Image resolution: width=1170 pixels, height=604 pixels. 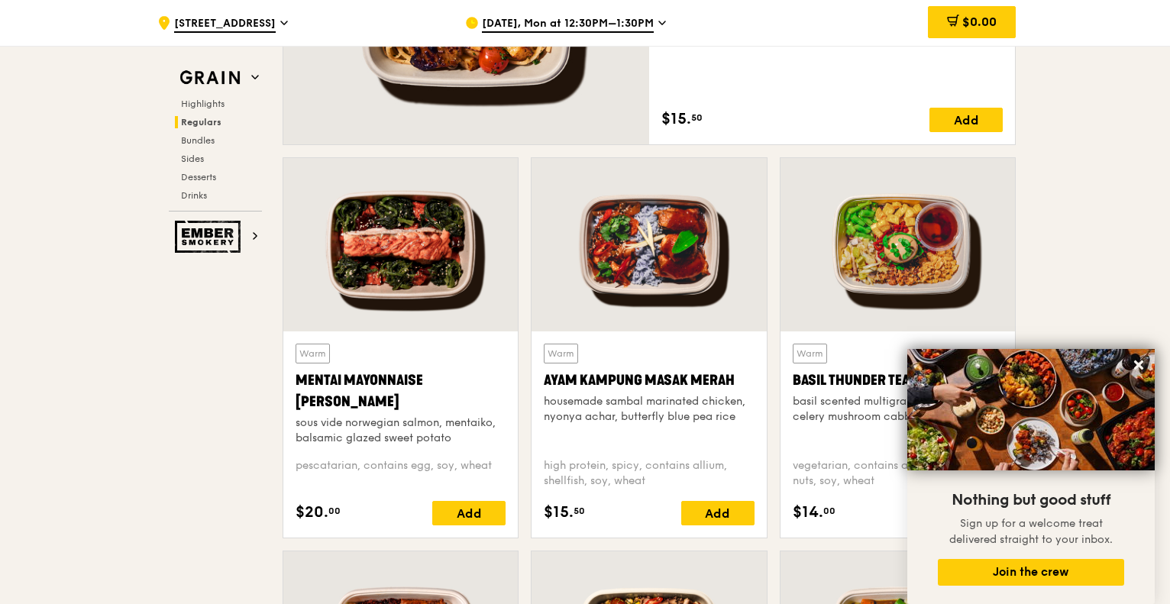 I want to click on span: $20., so click(x=312, y=512).